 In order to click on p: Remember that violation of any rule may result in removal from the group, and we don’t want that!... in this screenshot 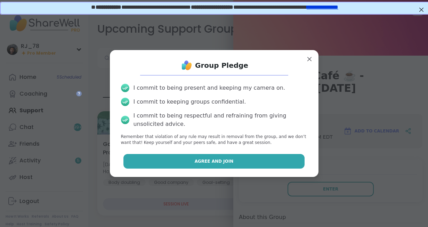, I will do `click(214, 140)`.